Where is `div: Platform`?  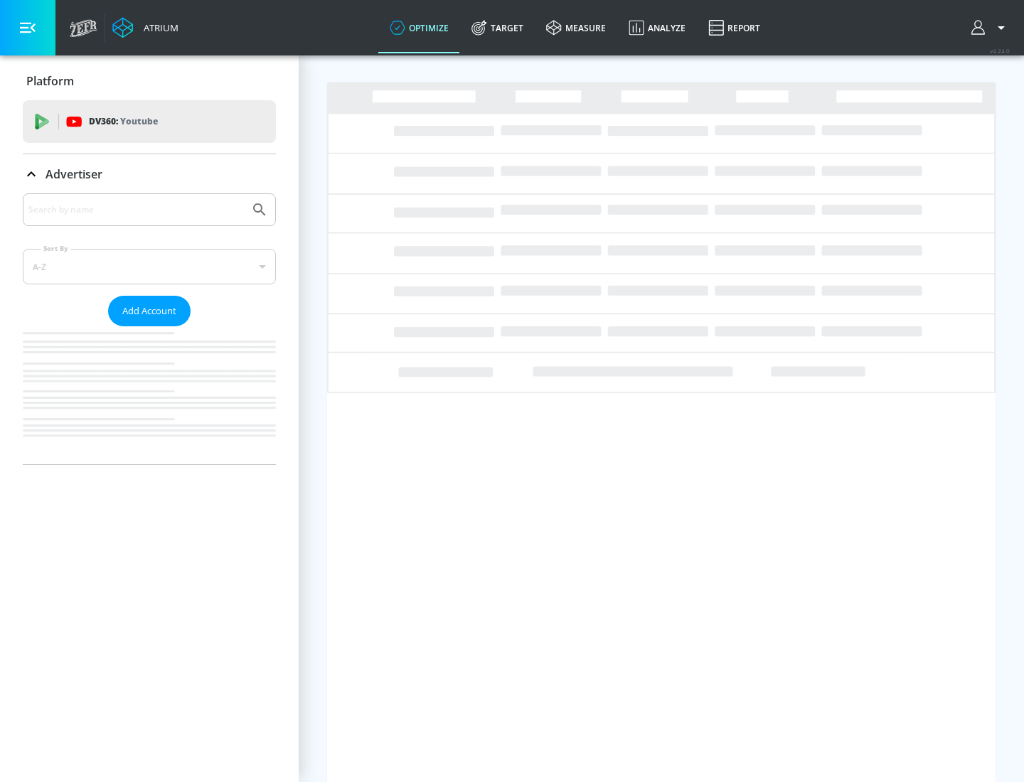
div: Platform is located at coordinates (149, 81).